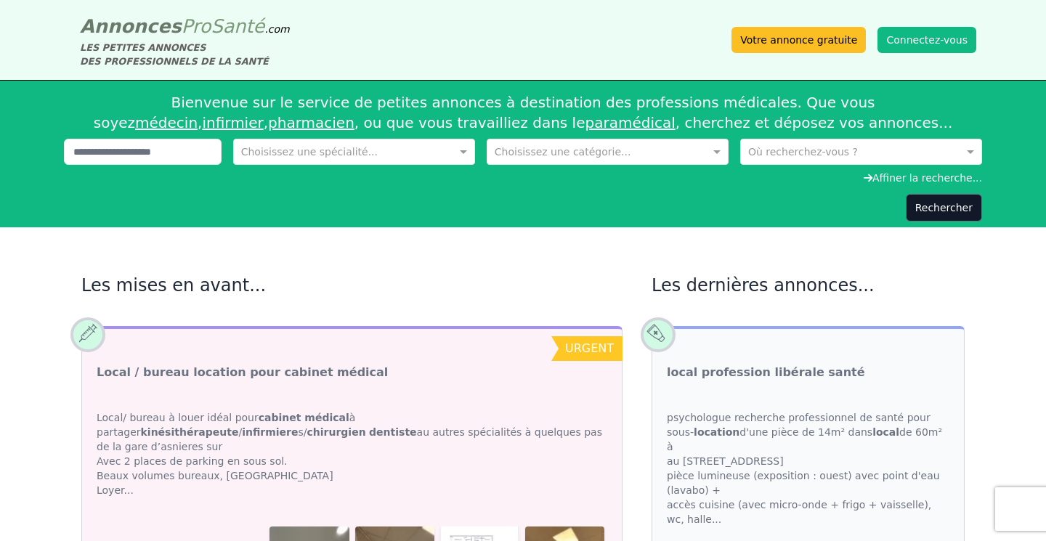  I want to click on strong: cabinet médical, so click(304, 418).